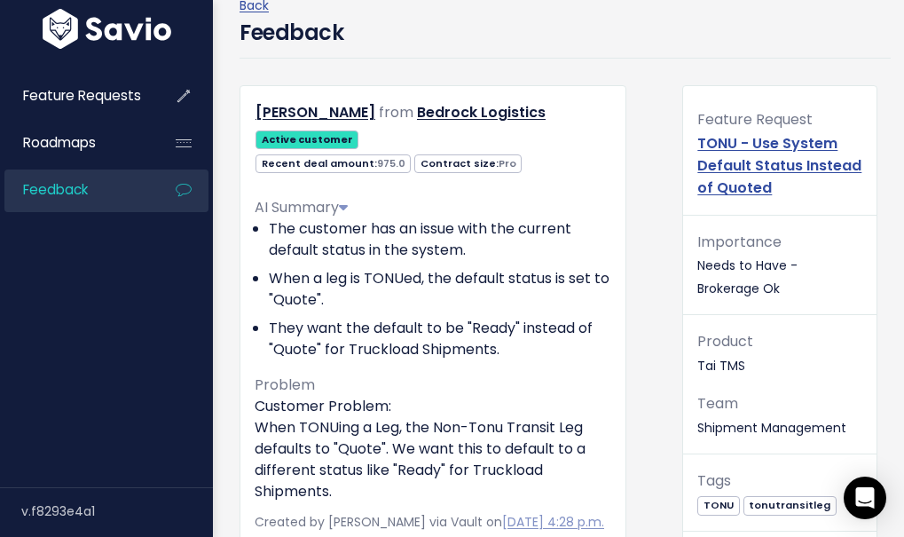 This screenshot has height=537, width=904. I want to click on img: logo-white.9d6f32f41409.svg, so click(106, 28).